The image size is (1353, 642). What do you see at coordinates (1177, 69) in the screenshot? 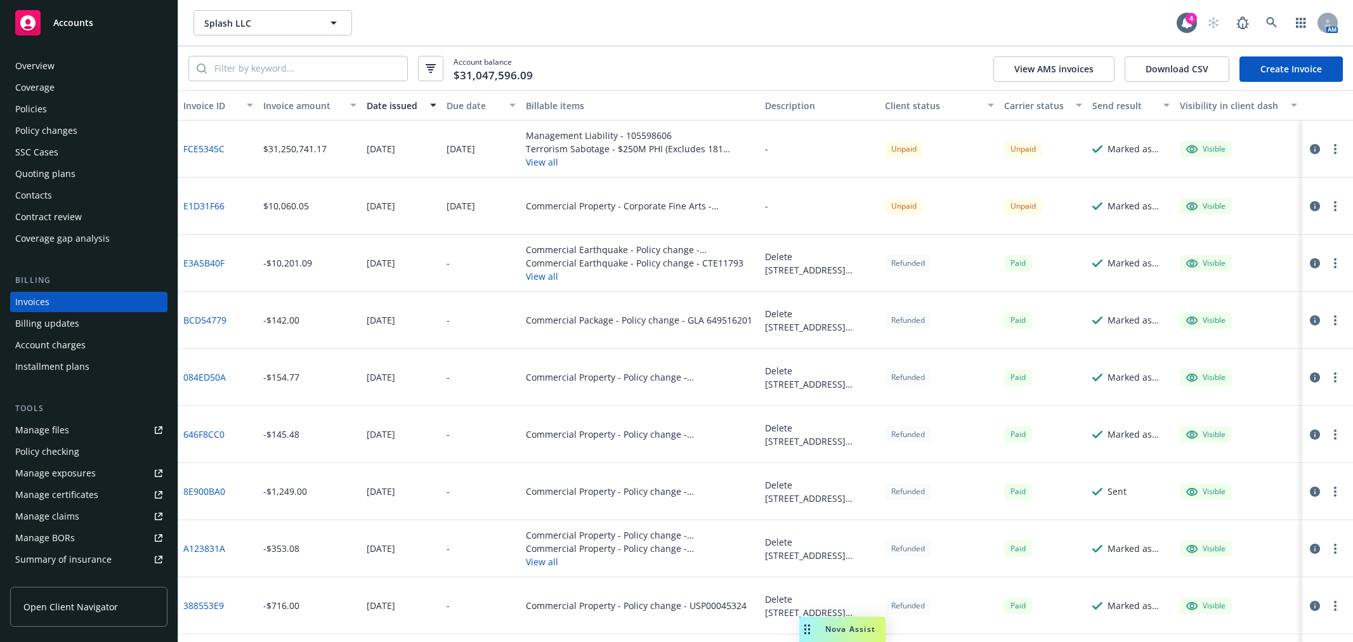
I see `button: Download CSV` at bounding box center [1177, 69].